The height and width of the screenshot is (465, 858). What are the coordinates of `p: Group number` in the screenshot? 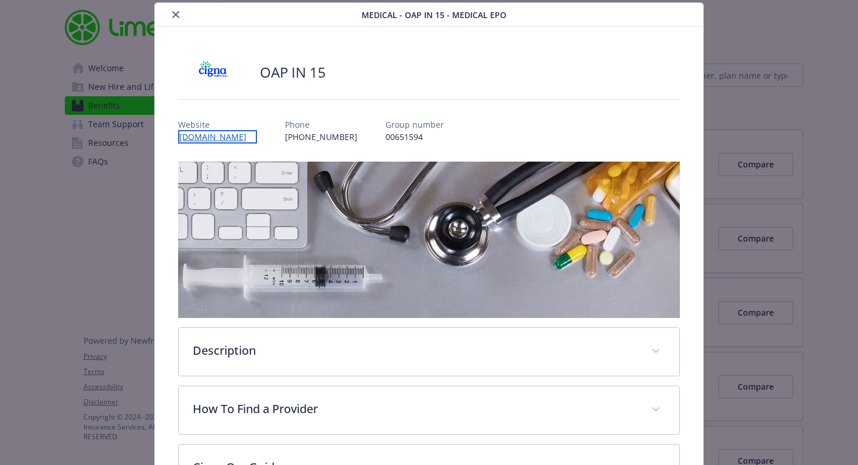 It's located at (415, 124).